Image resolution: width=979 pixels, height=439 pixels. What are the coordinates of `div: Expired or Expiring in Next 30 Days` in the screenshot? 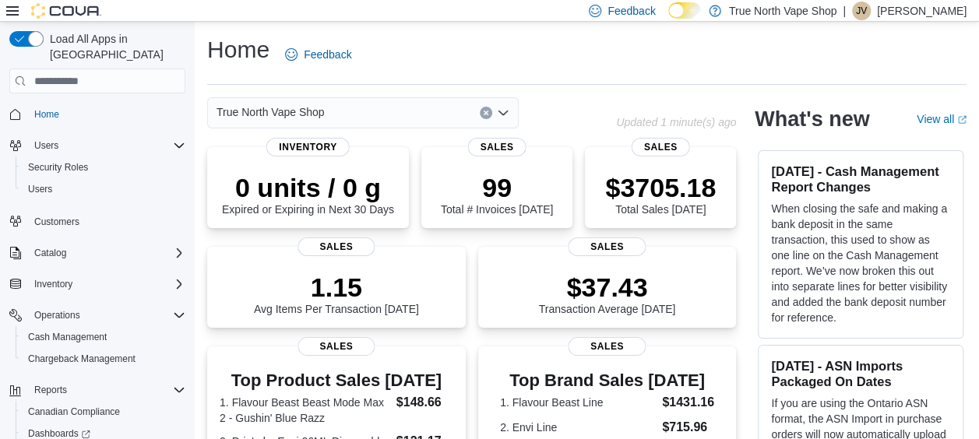 It's located at (308, 194).